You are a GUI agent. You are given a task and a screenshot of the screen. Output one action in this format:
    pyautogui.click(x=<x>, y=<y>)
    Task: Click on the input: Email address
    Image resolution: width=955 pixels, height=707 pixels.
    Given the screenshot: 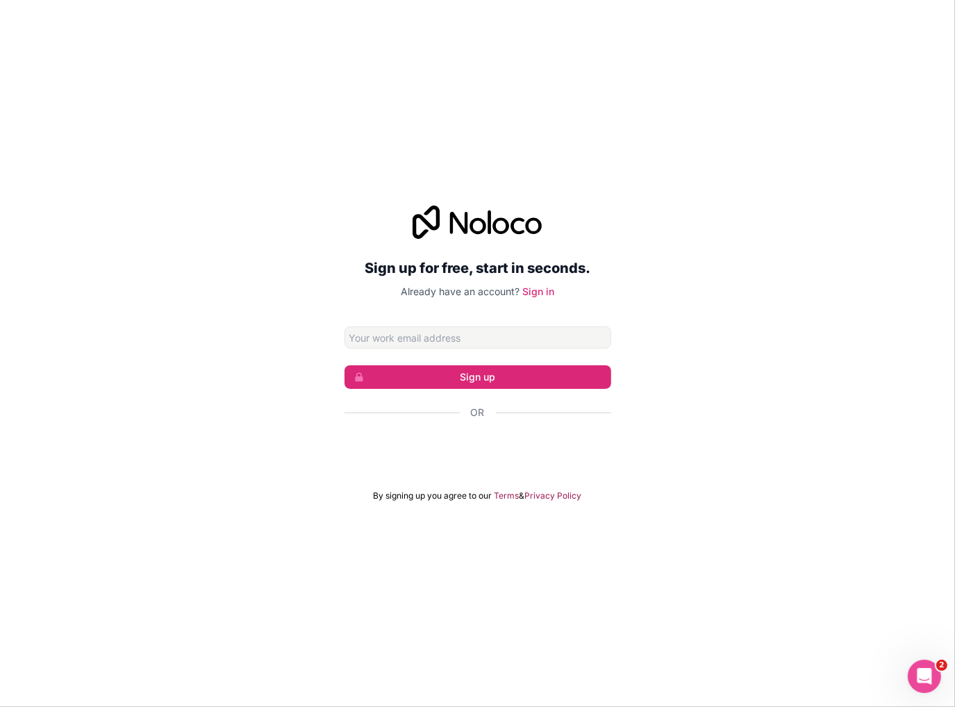 What is the action you would take?
    pyautogui.click(x=478, y=337)
    